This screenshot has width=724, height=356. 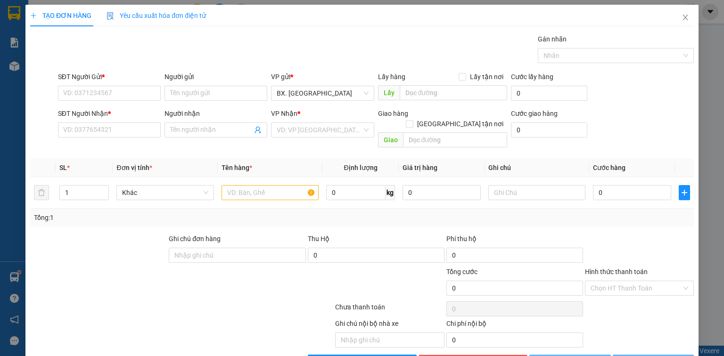 I want to click on span: Cước hàng, so click(x=609, y=168).